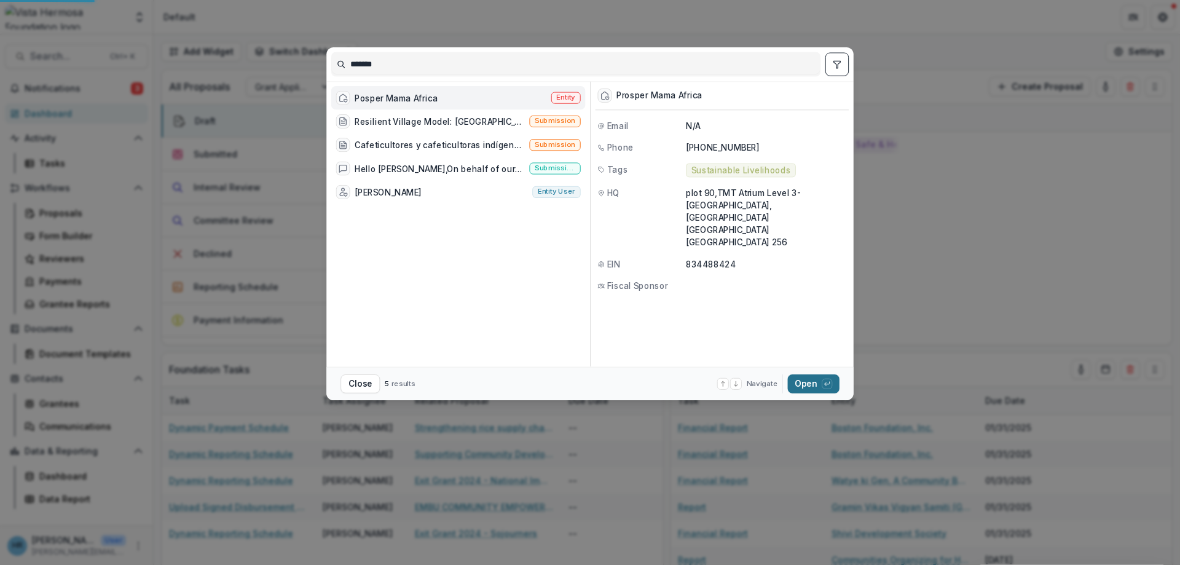 Image resolution: width=1180 pixels, height=565 pixels. What do you see at coordinates (614, 193) in the screenshot?
I see `span: HQ` at bounding box center [614, 193].